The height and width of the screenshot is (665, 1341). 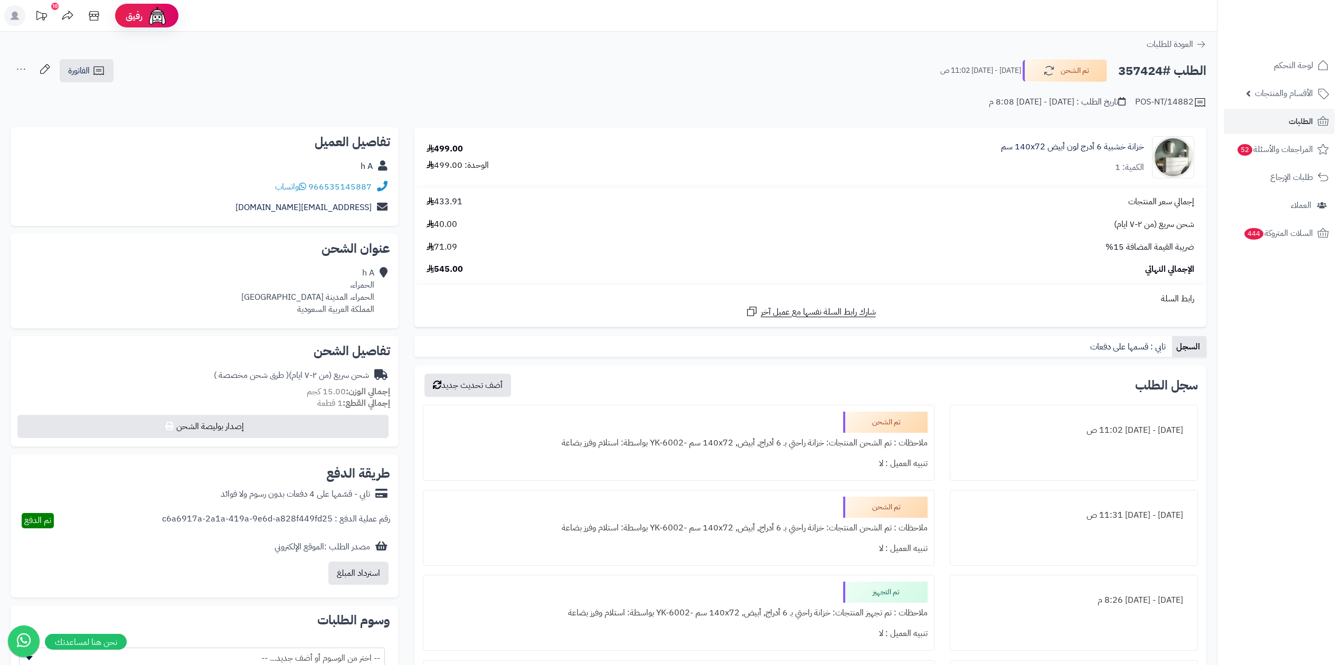 I want to click on span: العودة للطلبات, so click(x=1170, y=44).